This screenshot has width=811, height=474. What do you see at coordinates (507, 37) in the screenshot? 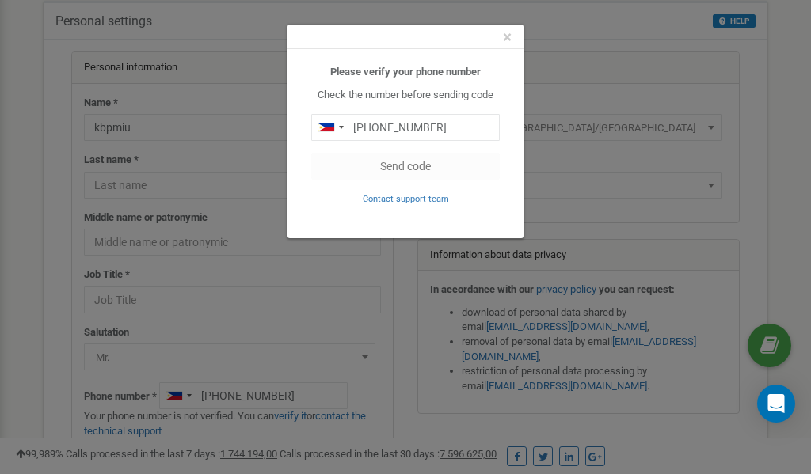
I see `button: Close` at bounding box center [507, 37].